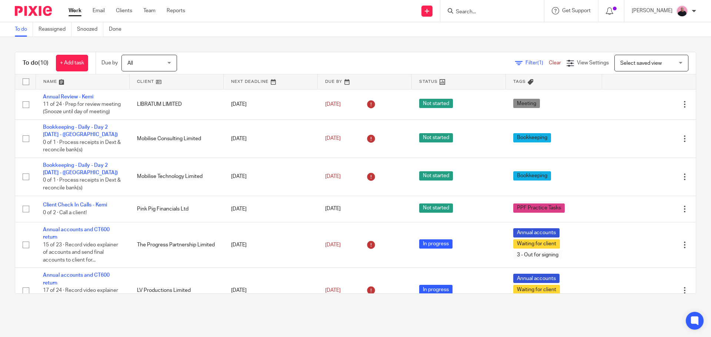 The width and height of the screenshot is (711, 337). I want to click on span: Get Support, so click(576, 11).